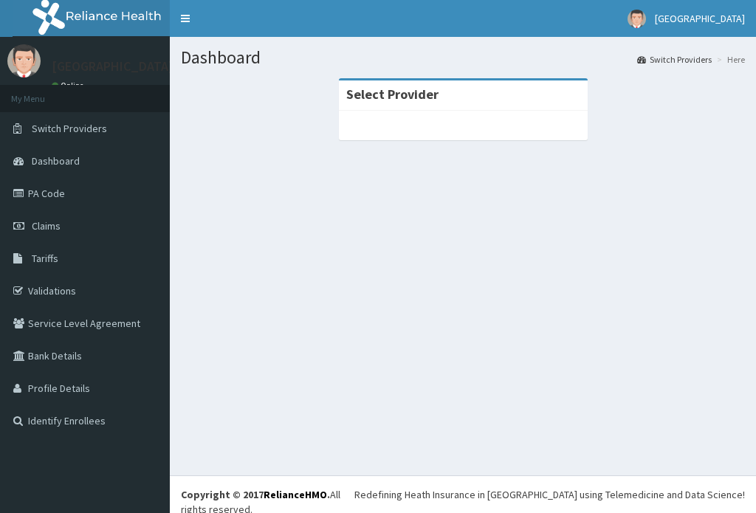 The height and width of the screenshot is (513, 756). What do you see at coordinates (69, 128) in the screenshot?
I see `span: Switch Providers` at bounding box center [69, 128].